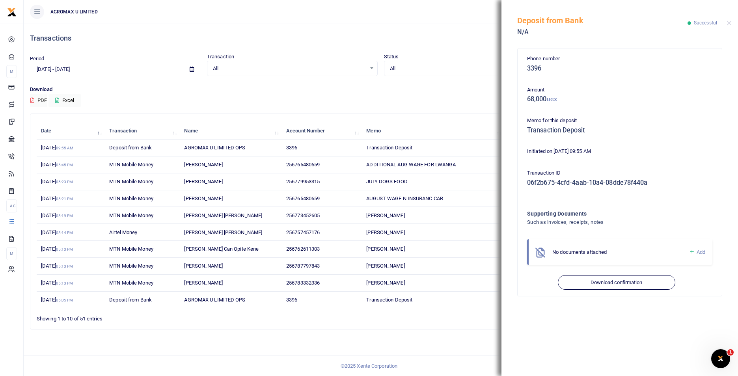 This screenshot has height=376, width=738. What do you see at coordinates (65, 199) in the screenshot?
I see `small: 05:21 PM` at bounding box center [65, 199].